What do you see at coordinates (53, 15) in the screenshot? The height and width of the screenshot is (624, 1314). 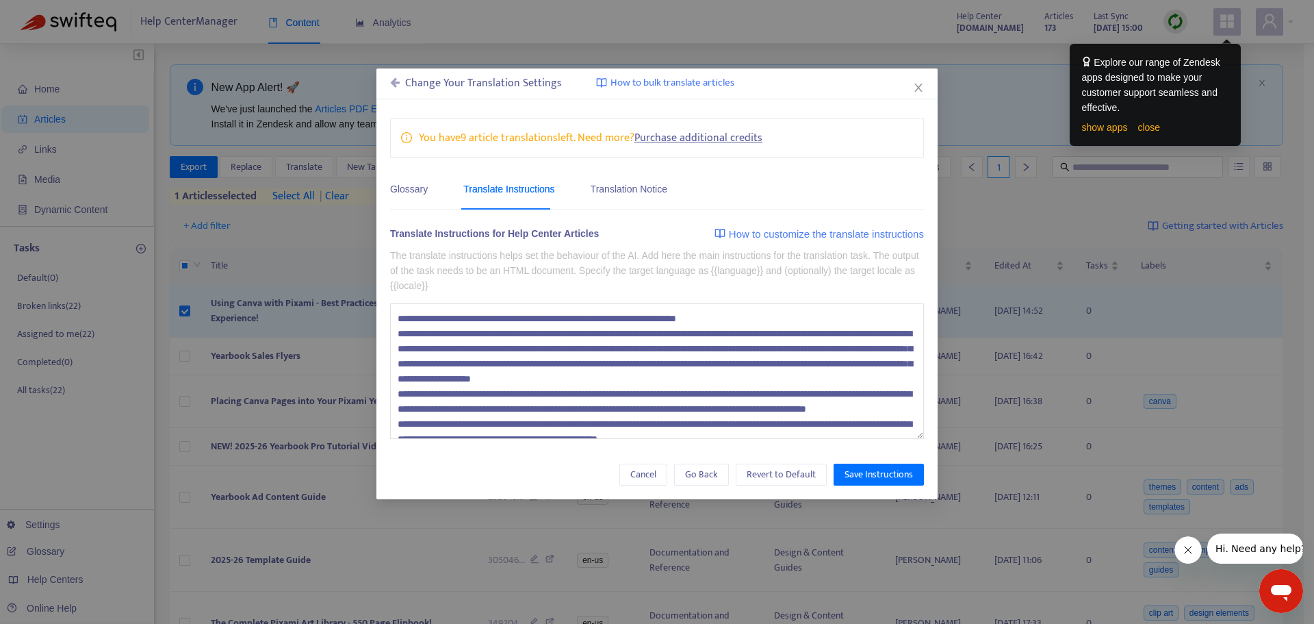 I see `span: Hi. Need any help?` at bounding box center [53, 15].